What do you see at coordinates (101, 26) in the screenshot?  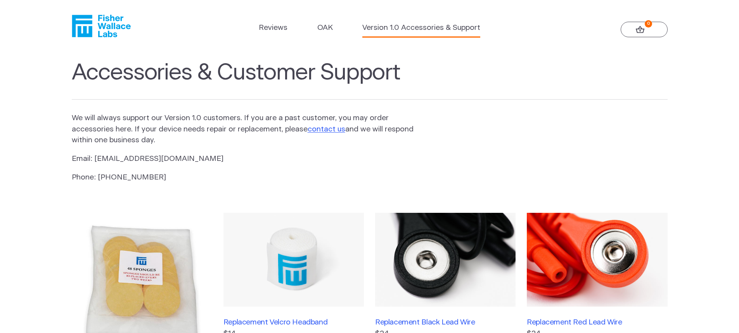 I see `a: Fisher Wallace` at bounding box center [101, 26].